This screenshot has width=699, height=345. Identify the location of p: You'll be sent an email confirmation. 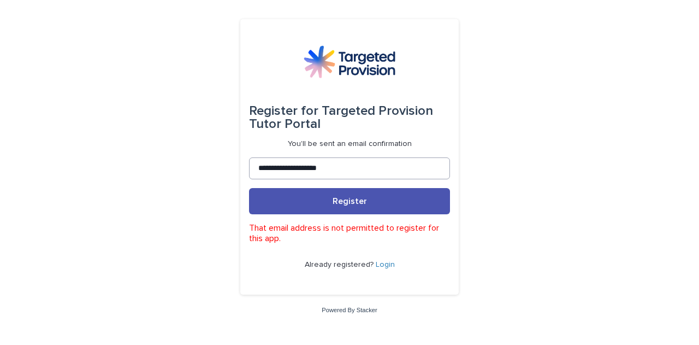
(349, 144).